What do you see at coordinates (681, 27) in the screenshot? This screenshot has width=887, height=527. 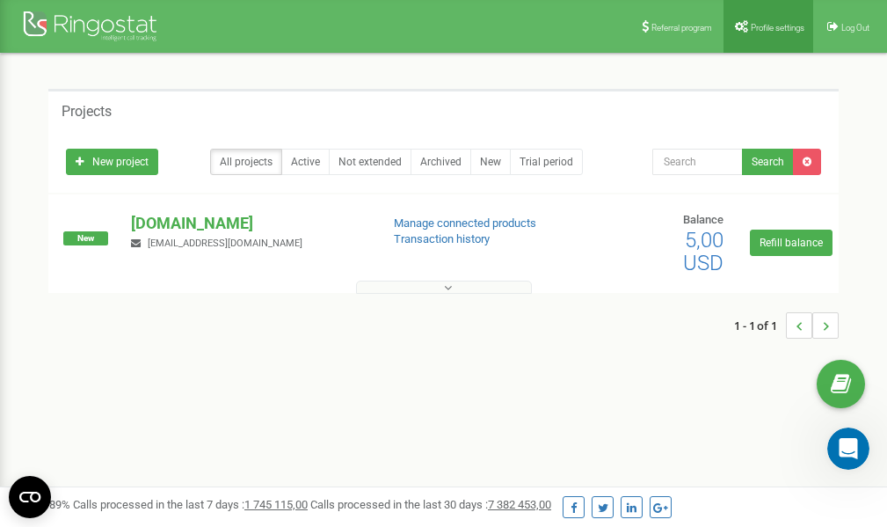 I see `span: Referral program` at bounding box center [681, 27].